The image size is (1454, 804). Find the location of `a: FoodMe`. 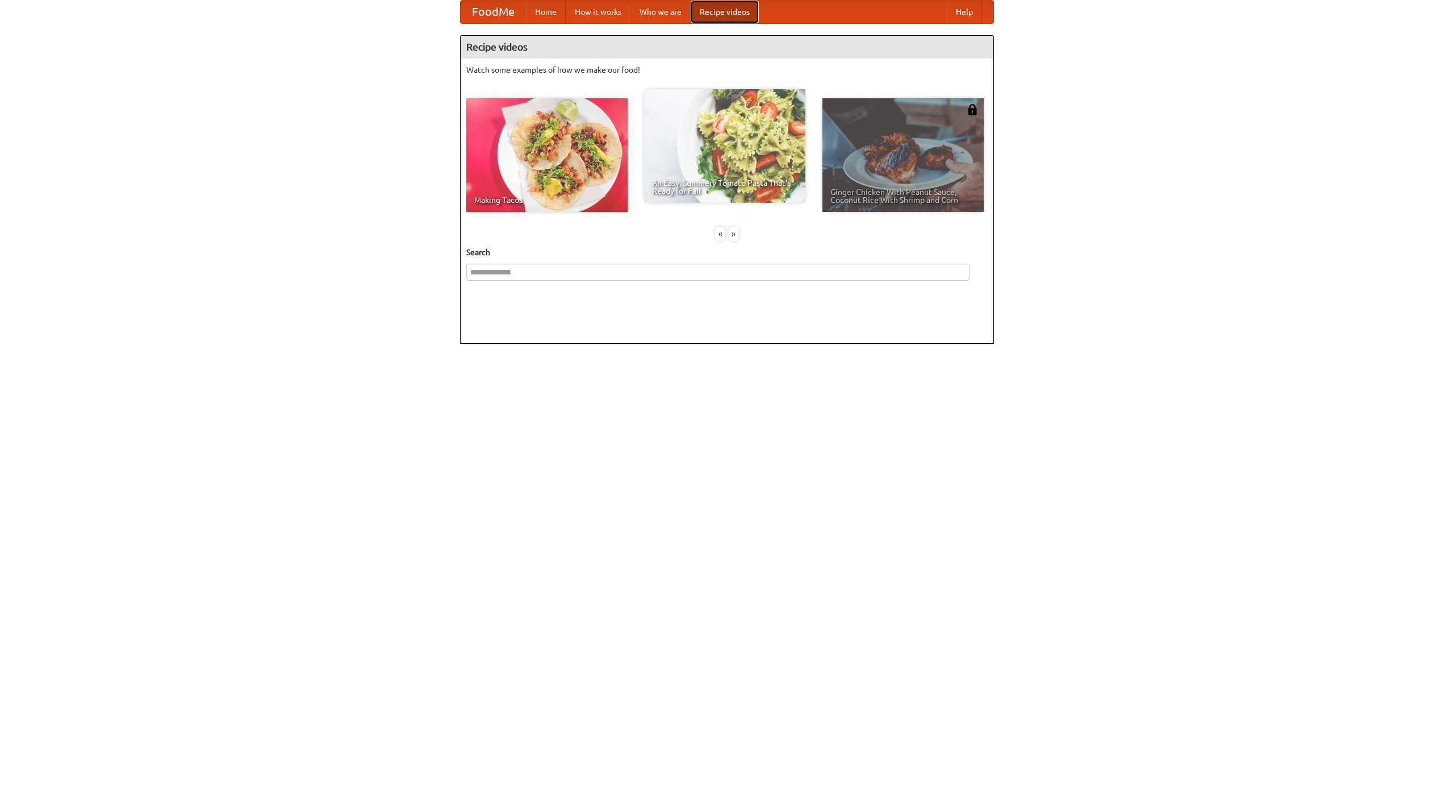

a: FoodMe is located at coordinates (493, 12).